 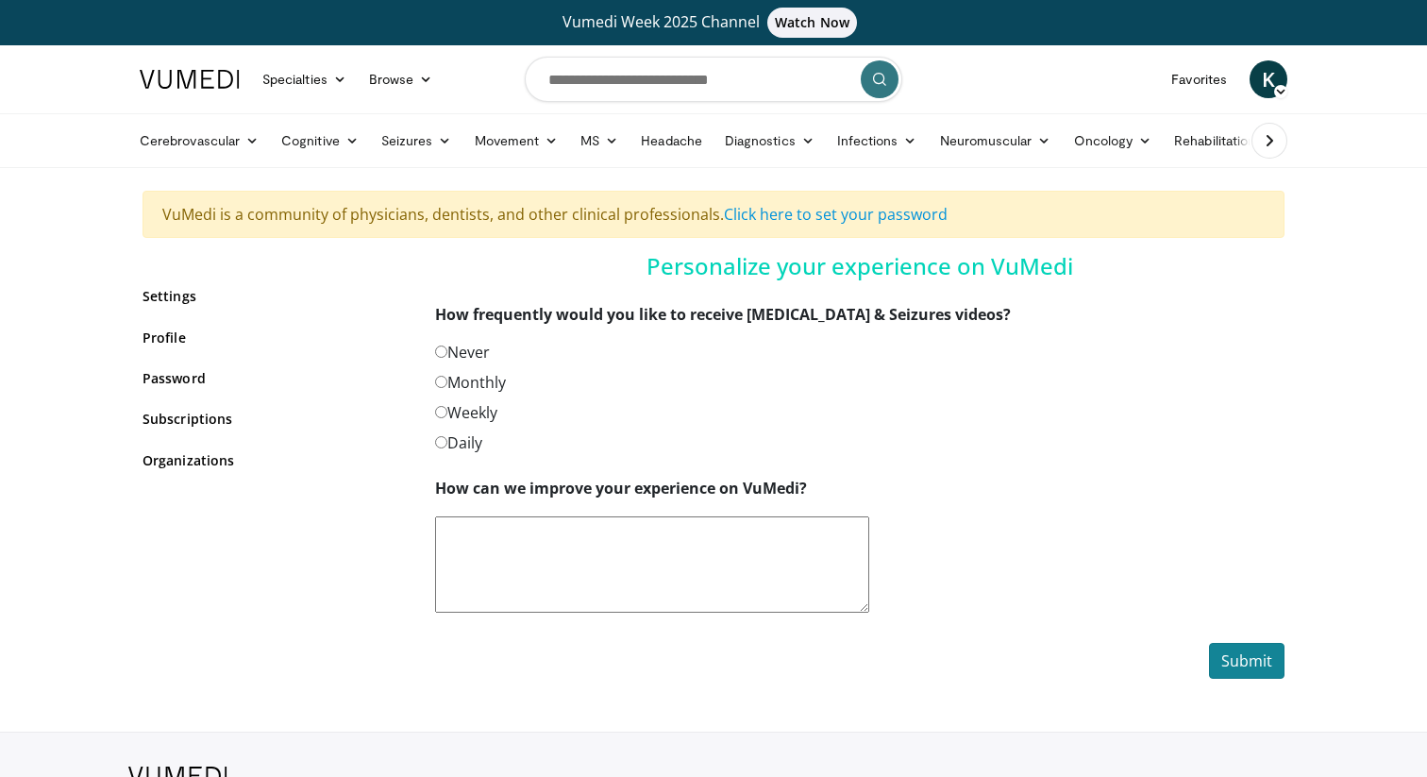 What do you see at coordinates (466, 413) in the screenshot?
I see `label: Weekly` at bounding box center [466, 413].